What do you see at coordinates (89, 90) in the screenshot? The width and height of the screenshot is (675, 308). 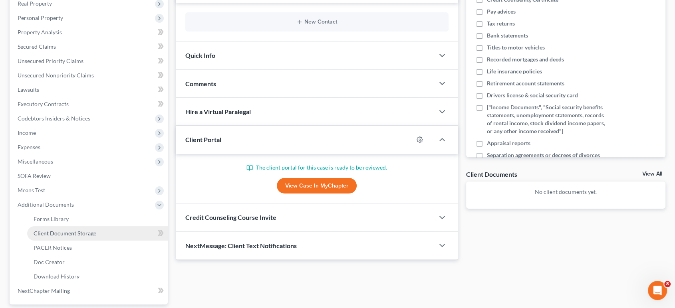 I see `a: Lawsuits` at bounding box center [89, 90].